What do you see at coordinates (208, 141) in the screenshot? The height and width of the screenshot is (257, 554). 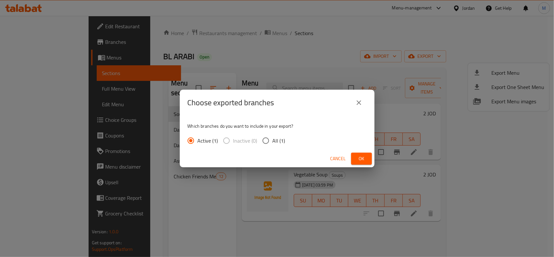 I see `span: Active (1)` at bounding box center [208, 141].